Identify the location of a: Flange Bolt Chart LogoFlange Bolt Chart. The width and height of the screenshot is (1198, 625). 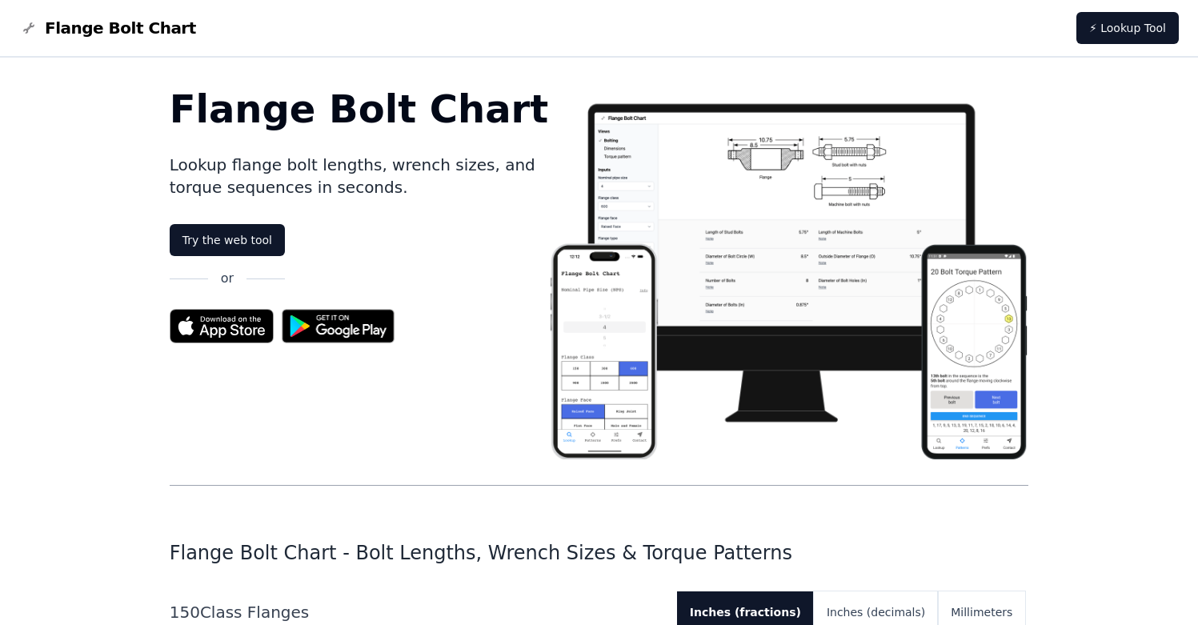
(107, 28).